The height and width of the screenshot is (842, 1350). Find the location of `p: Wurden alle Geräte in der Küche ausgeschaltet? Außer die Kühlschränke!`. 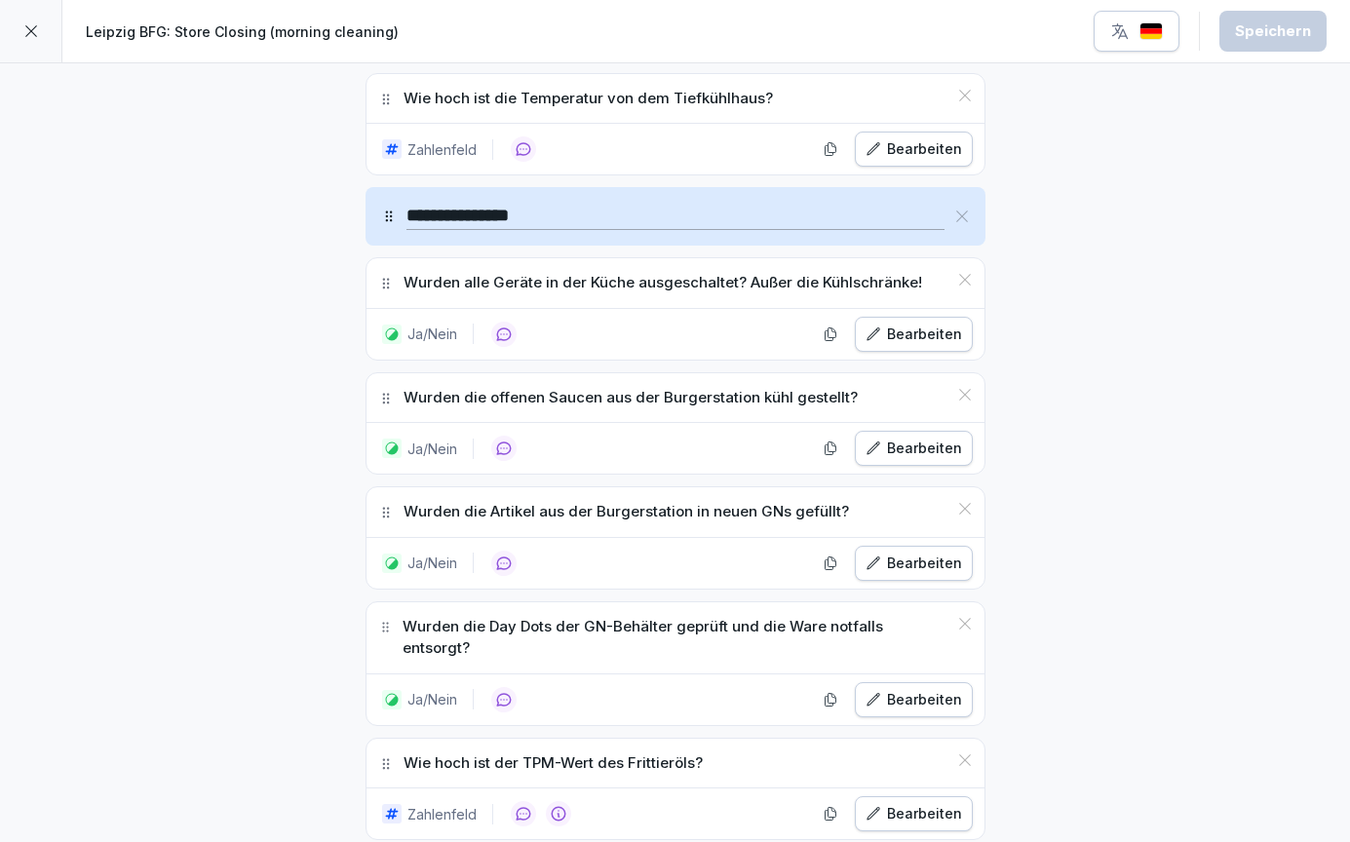

p: Wurden alle Geräte in der Küche ausgeschaltet? Außer die Kühlschränke! is located at coordinates (663, 283).